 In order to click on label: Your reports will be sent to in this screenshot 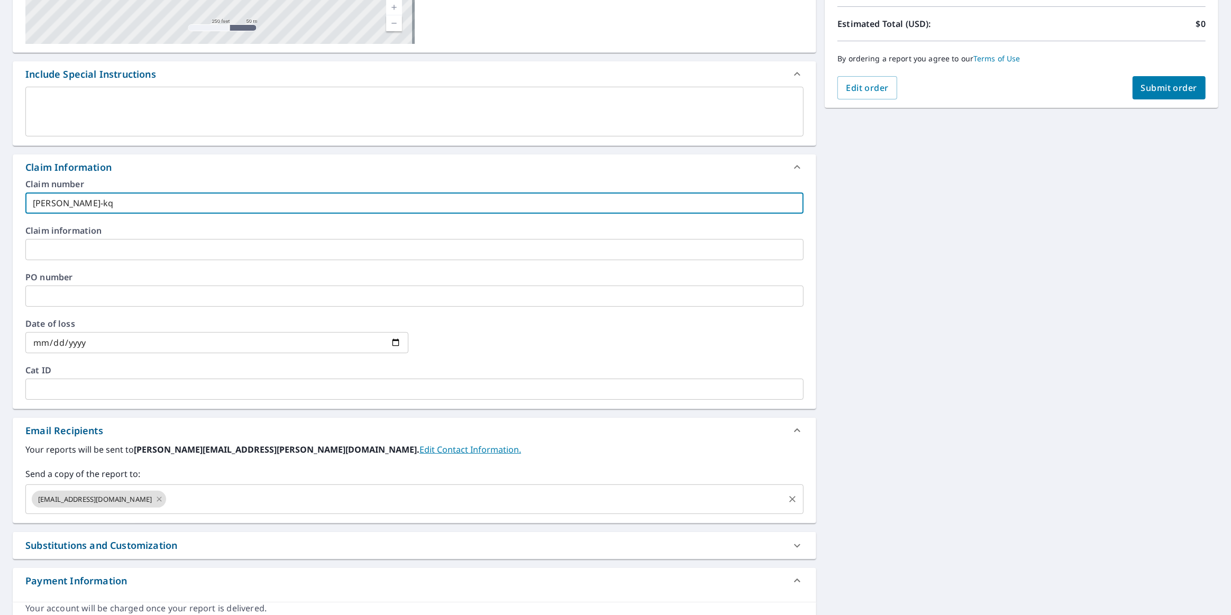, I will do `click(414, 450)`.